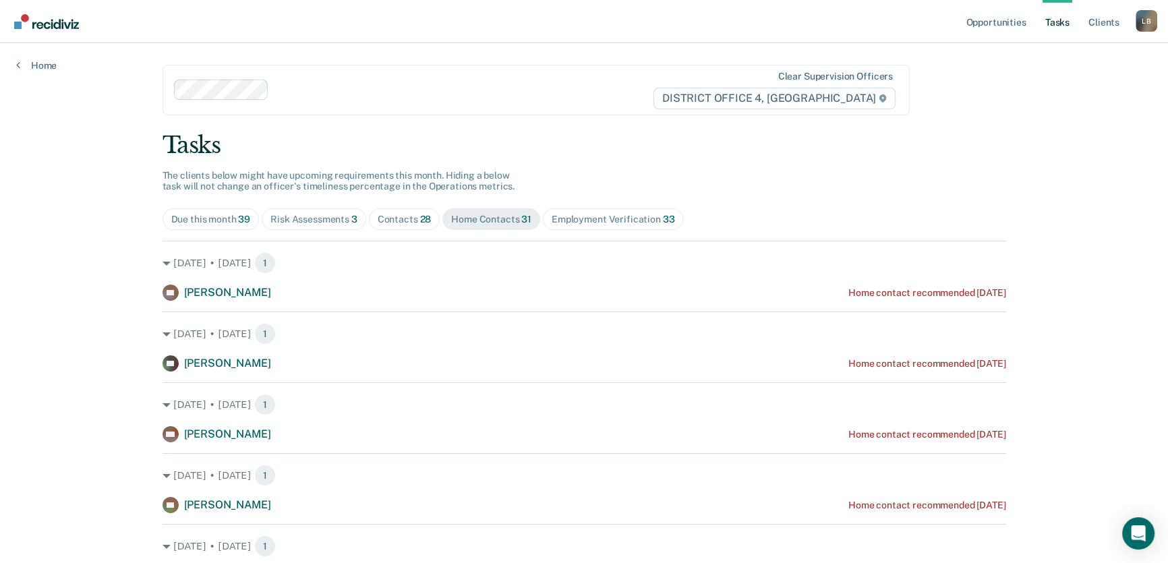 Image resolution: width=1168 pixels, height=563 pixels. I want to click on div: Open Intercom Messenger, so click(1139, 534).